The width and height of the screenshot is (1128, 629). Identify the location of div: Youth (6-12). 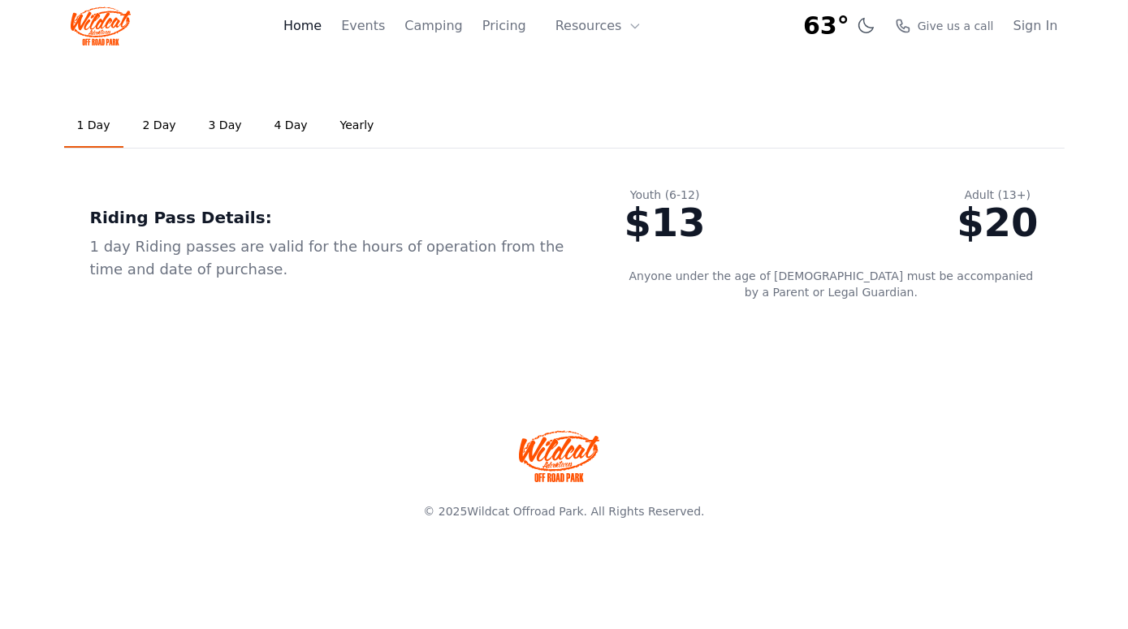
(665, 195).